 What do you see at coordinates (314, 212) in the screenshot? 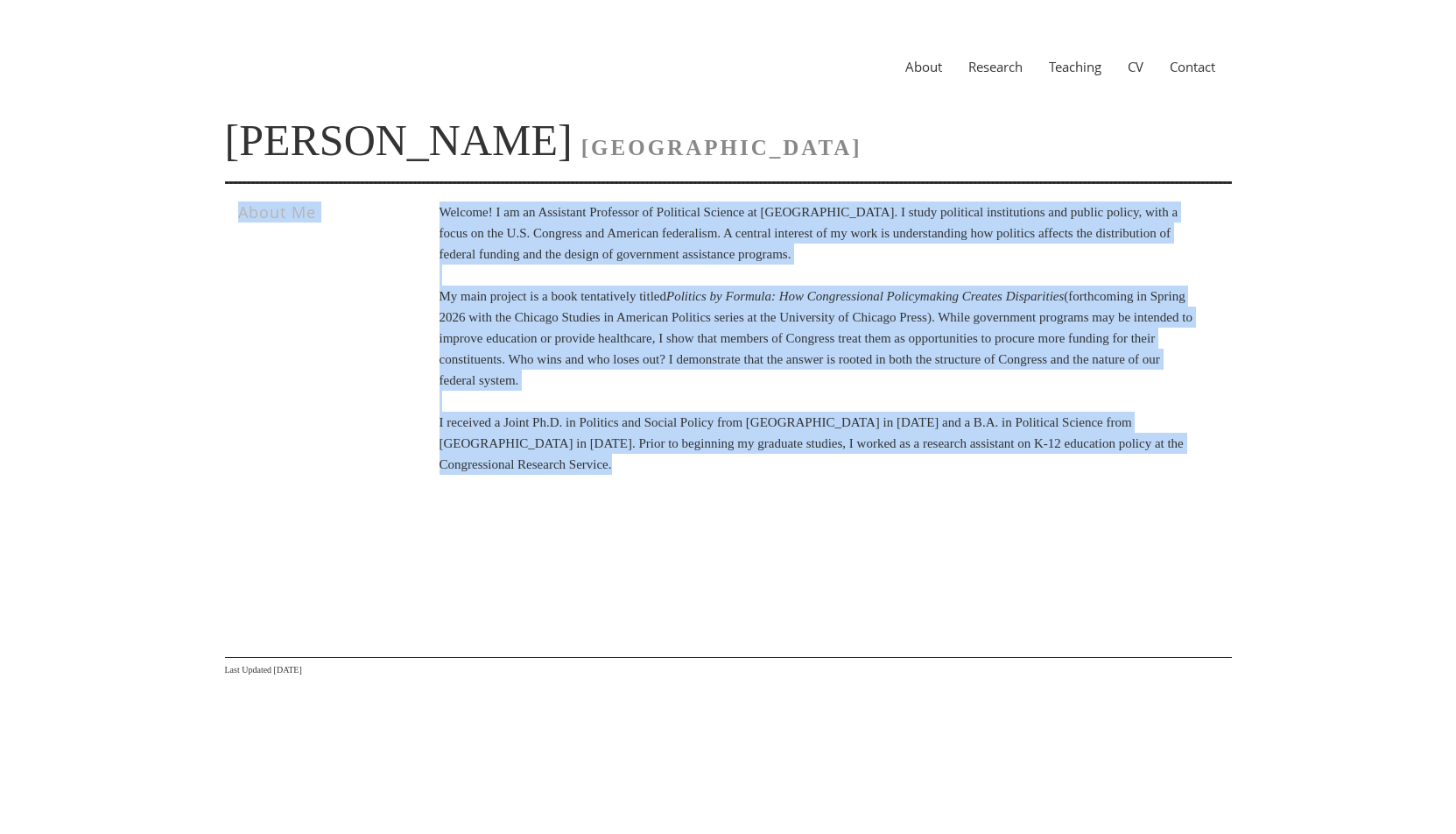
I see `h3: About Me` at bounding box center [314, 212].